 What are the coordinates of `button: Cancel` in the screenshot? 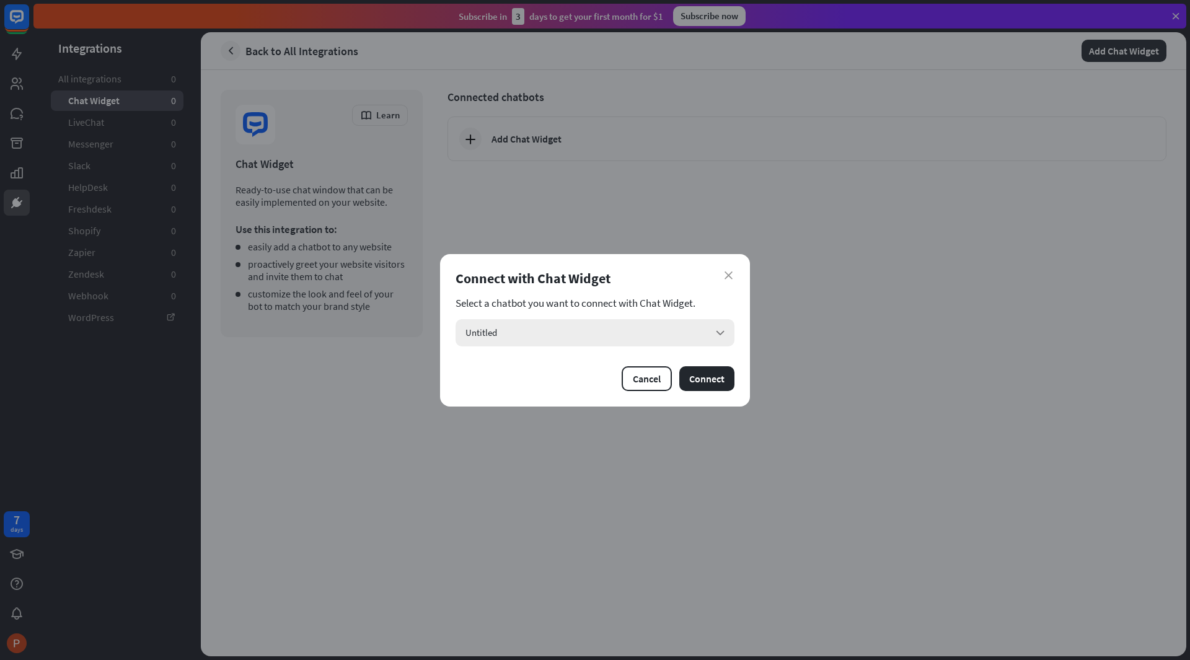 It's located at (647, 379).